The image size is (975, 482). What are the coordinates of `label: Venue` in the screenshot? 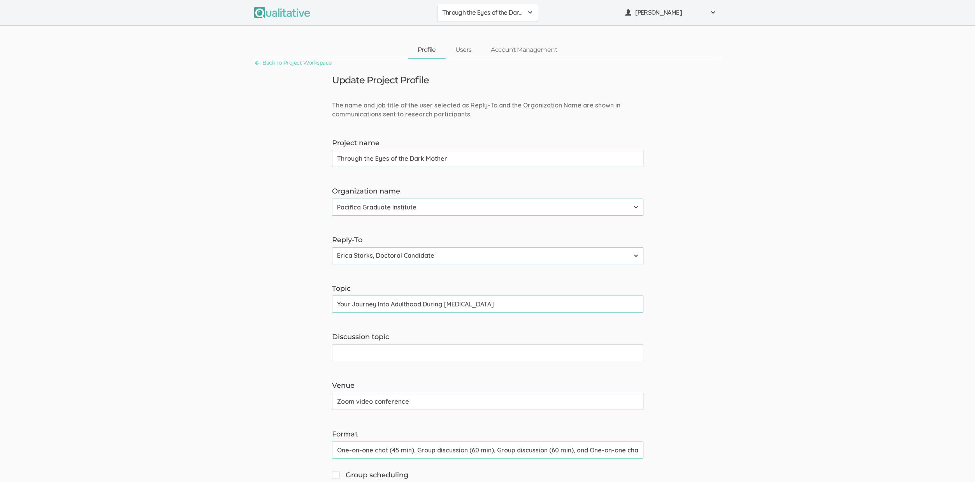 It's located at (487, 386).